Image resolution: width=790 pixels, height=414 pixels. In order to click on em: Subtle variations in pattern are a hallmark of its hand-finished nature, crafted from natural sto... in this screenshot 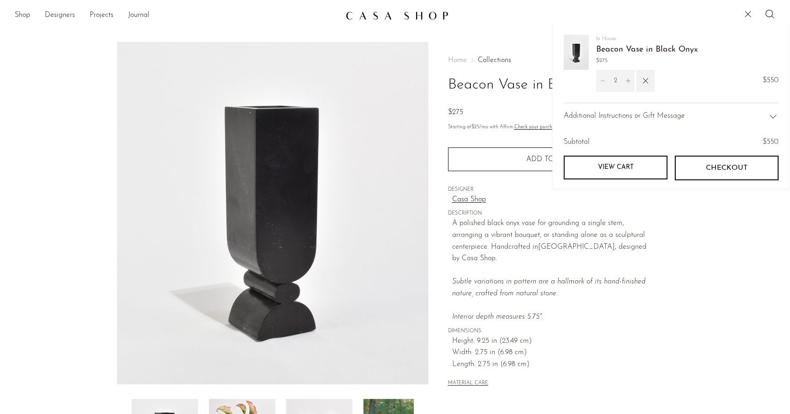, I will do `click(548, 299)`.